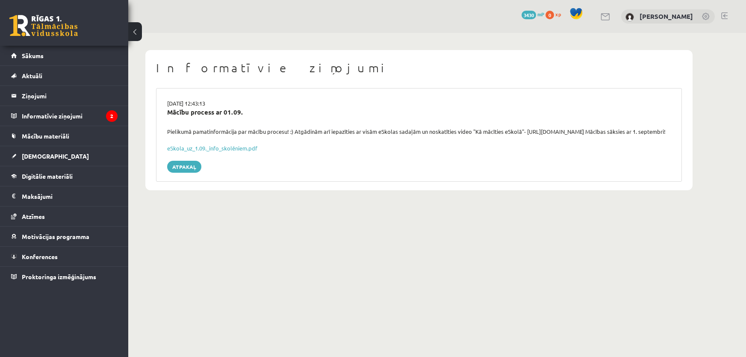  What do you see at coordinates (64, 236) in the screenshot?
I see `a: Motivācijas programma` at bounding box center [64, 236].